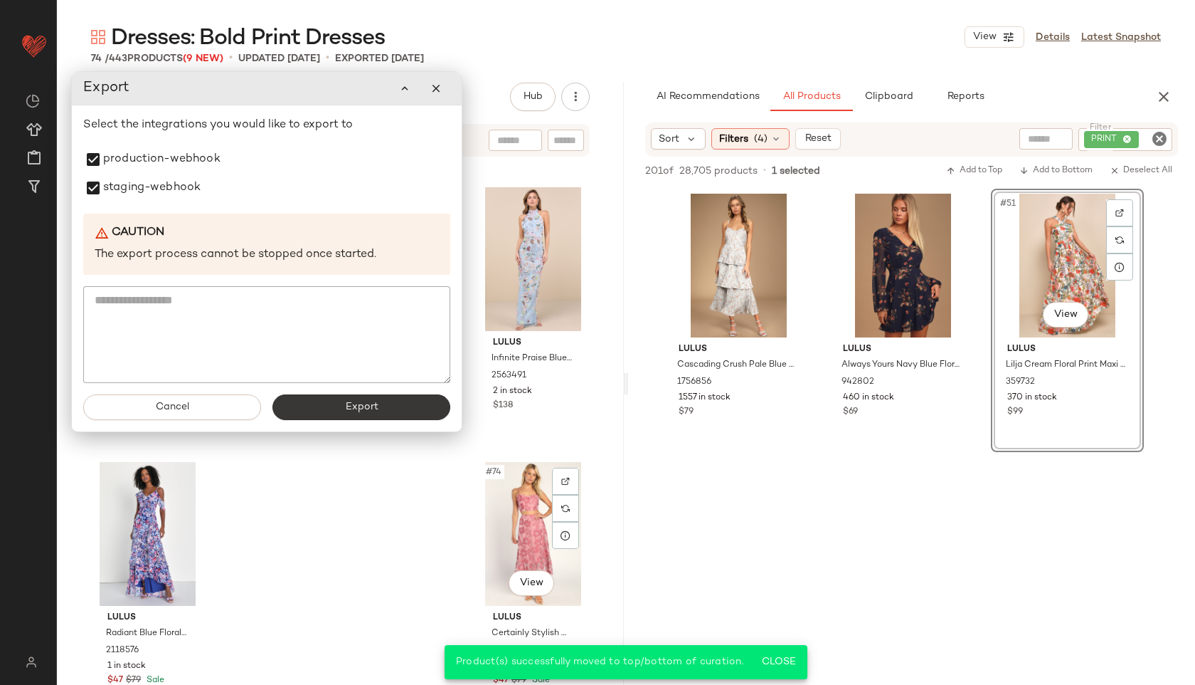  I want to click on img: 10319321_2118576.jpg, so click(147, 534).